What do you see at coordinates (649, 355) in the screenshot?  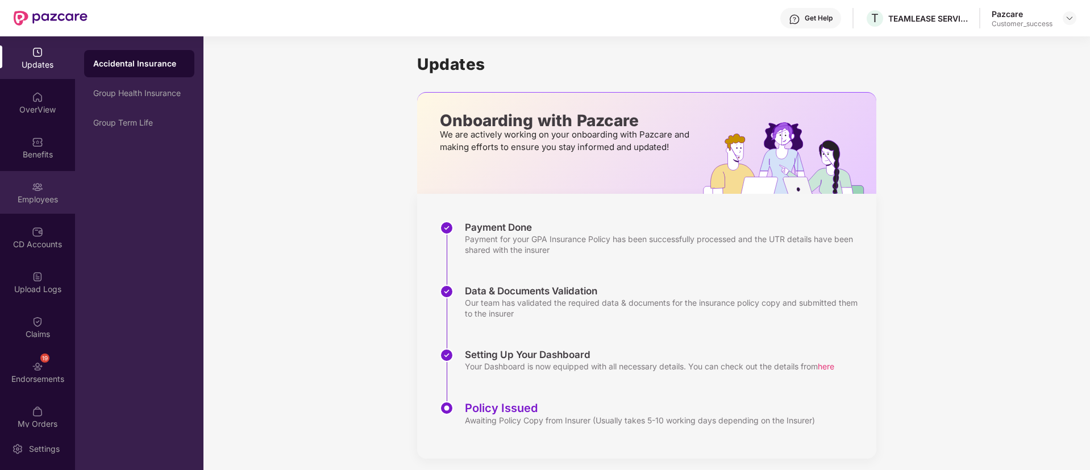 I see `div: Setting Up Your Dashboard` at bounding box center [649, 355].